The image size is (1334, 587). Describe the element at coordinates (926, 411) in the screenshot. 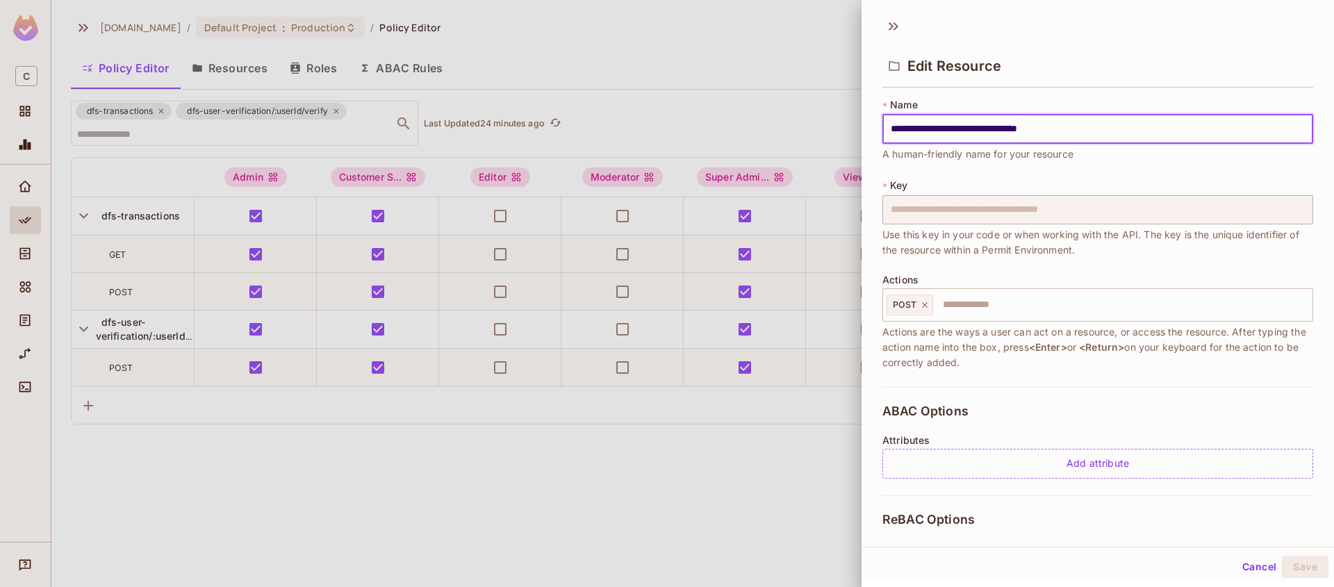

I see `span: ABAC Options` at that location.